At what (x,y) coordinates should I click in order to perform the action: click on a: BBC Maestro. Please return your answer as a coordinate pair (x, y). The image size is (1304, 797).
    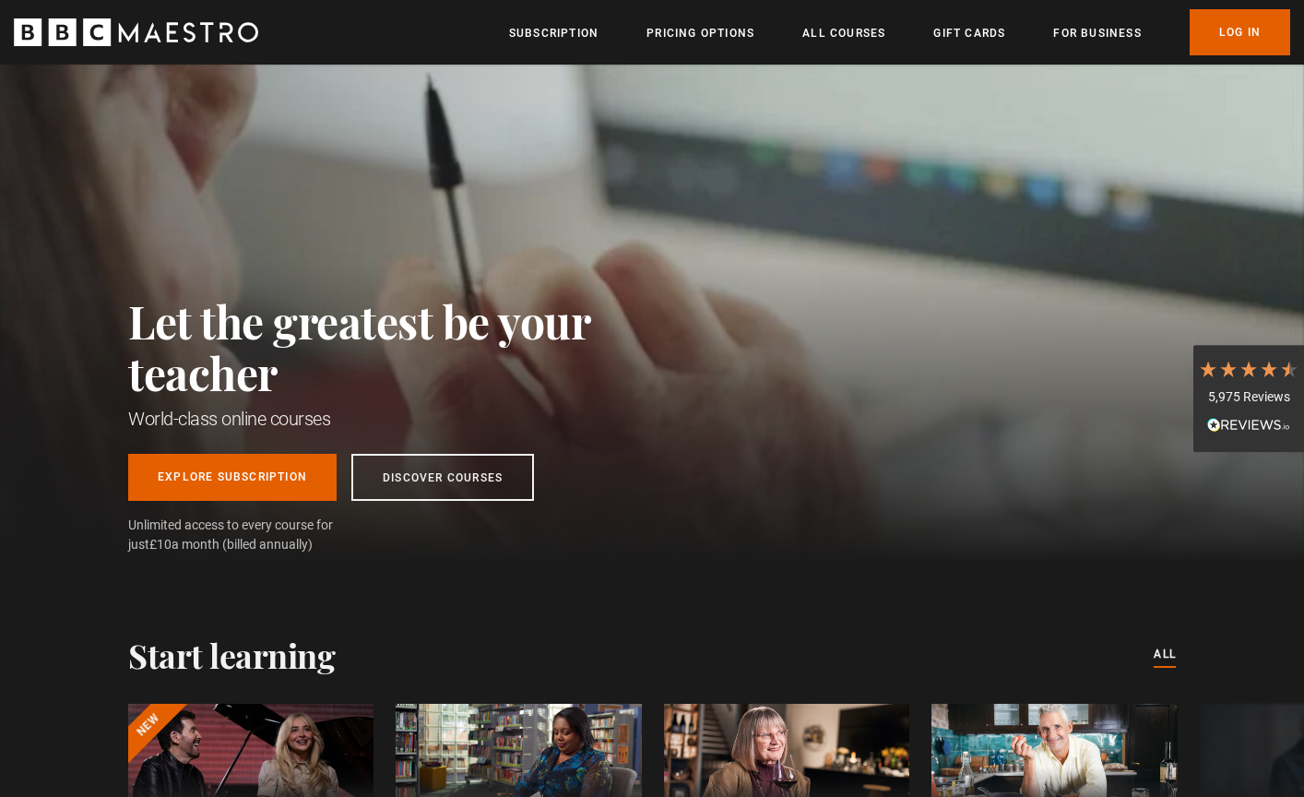
    Looking at the image, I should click on (136, 32).